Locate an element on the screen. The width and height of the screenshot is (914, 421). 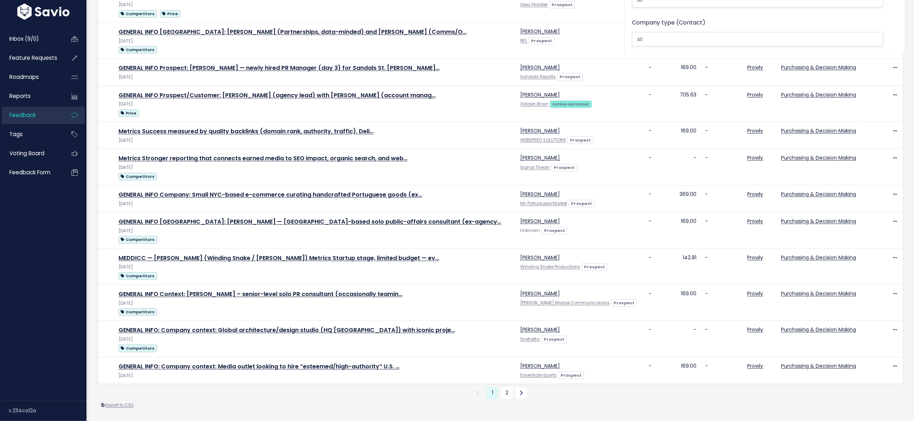
a: Snøhetta is located at coordinates (530, 339).